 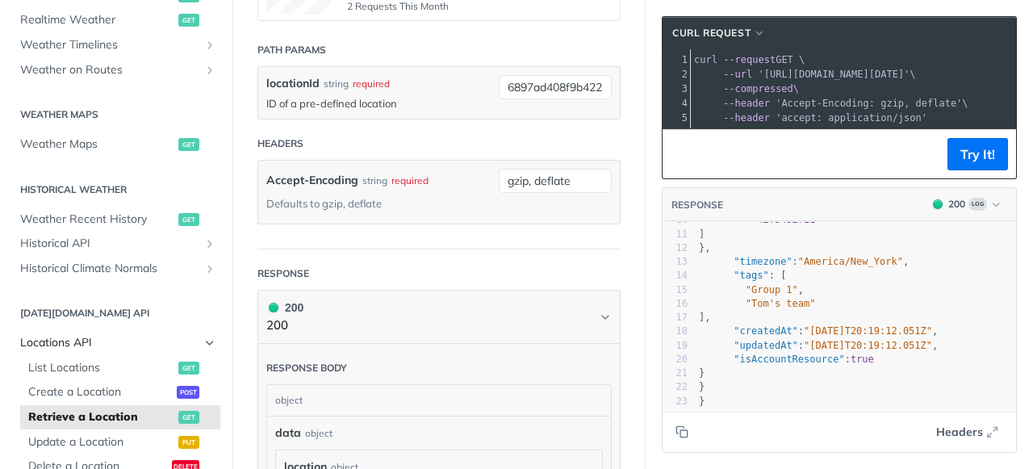 I want to click on button: RESPONSE, so click(x=697, y=205).